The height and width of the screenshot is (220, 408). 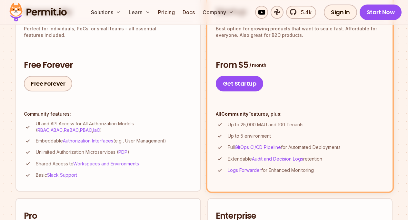 What do you see at coordinates (275, 159) in the screenshot?
I see `p: Extendable retention` at bounding box center [275, 159].